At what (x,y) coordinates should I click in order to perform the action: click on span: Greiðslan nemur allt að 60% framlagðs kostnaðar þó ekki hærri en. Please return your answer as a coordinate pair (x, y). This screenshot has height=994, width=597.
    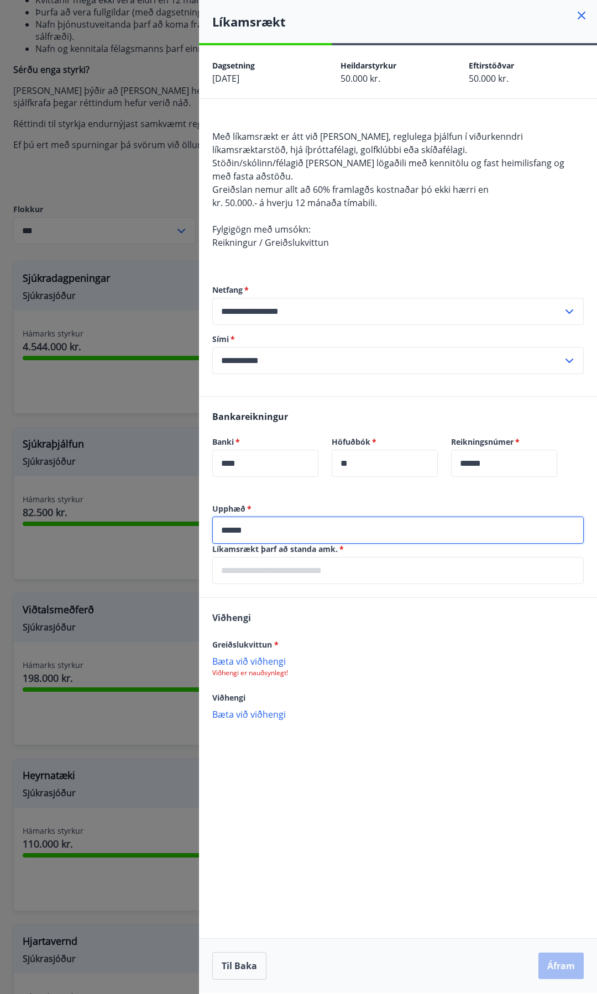
    Looking at the image, I should click on (350, 190).